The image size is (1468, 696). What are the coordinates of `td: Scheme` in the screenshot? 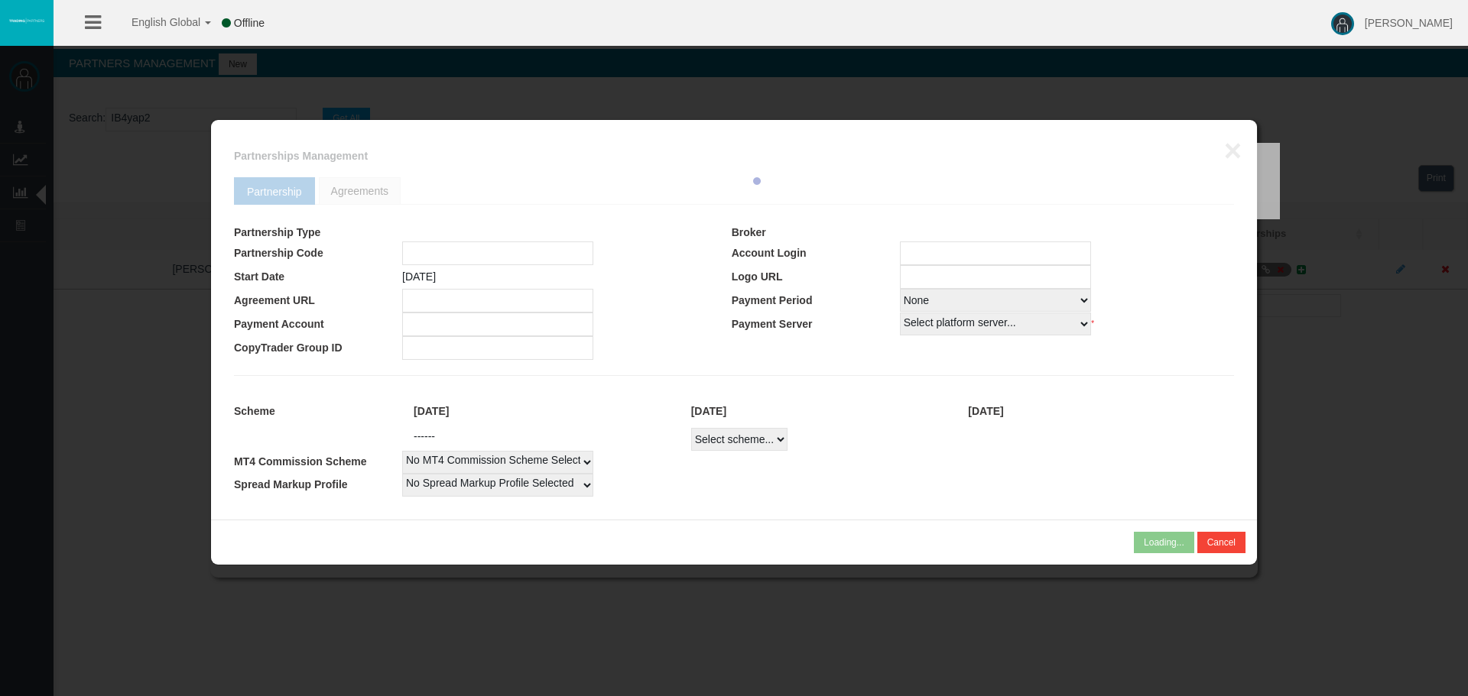 It's located at (318, 411).